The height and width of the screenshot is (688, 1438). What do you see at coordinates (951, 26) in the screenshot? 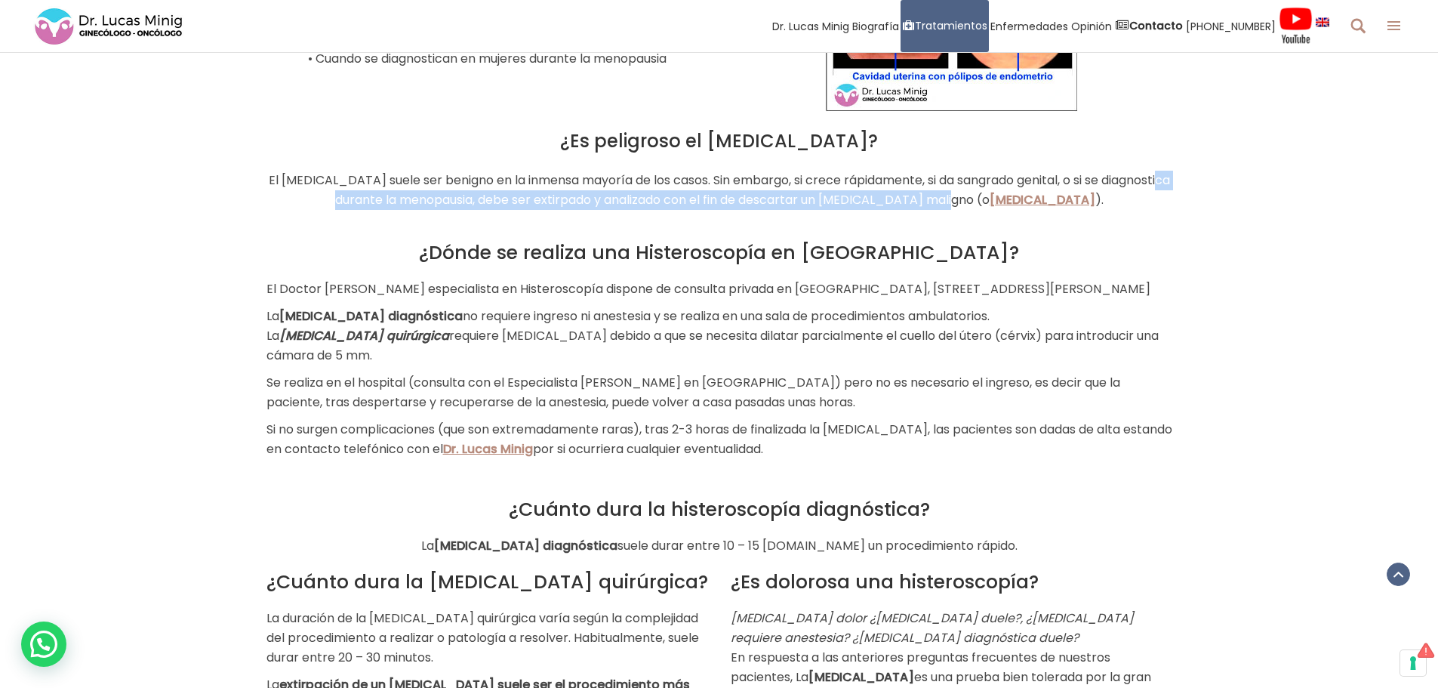
I see `span: Tratamientos` at bounding box center [951, 26].